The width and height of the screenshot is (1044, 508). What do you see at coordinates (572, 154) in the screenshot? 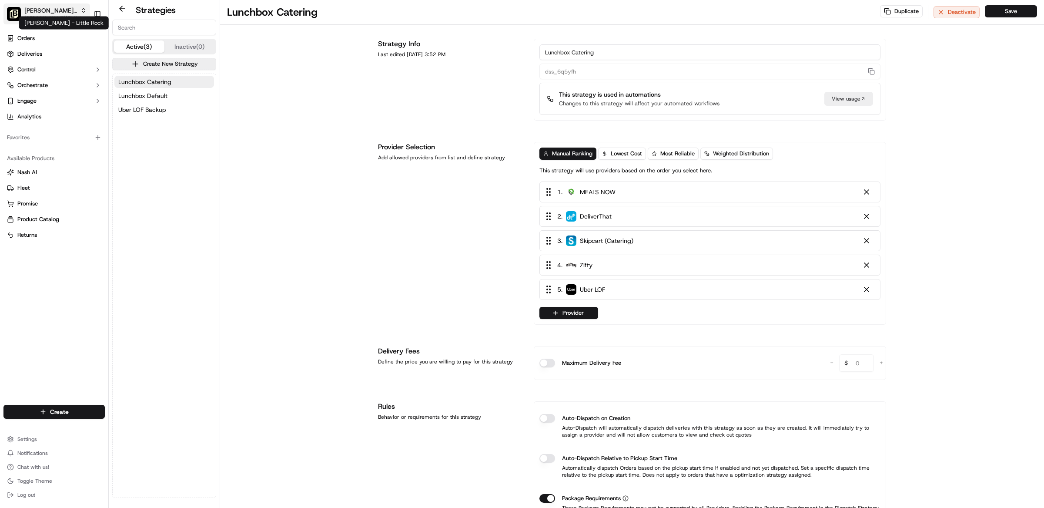
I see `span: Manual Ranking` at bounding box center [572, 154].